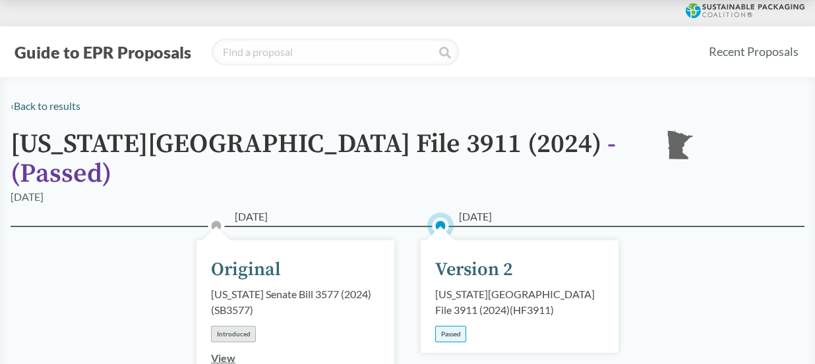 This screenshot has height=364, width=815. Describe the element at coordinates (450, 334) in the screenshot. I see `div: Passed` at that location.